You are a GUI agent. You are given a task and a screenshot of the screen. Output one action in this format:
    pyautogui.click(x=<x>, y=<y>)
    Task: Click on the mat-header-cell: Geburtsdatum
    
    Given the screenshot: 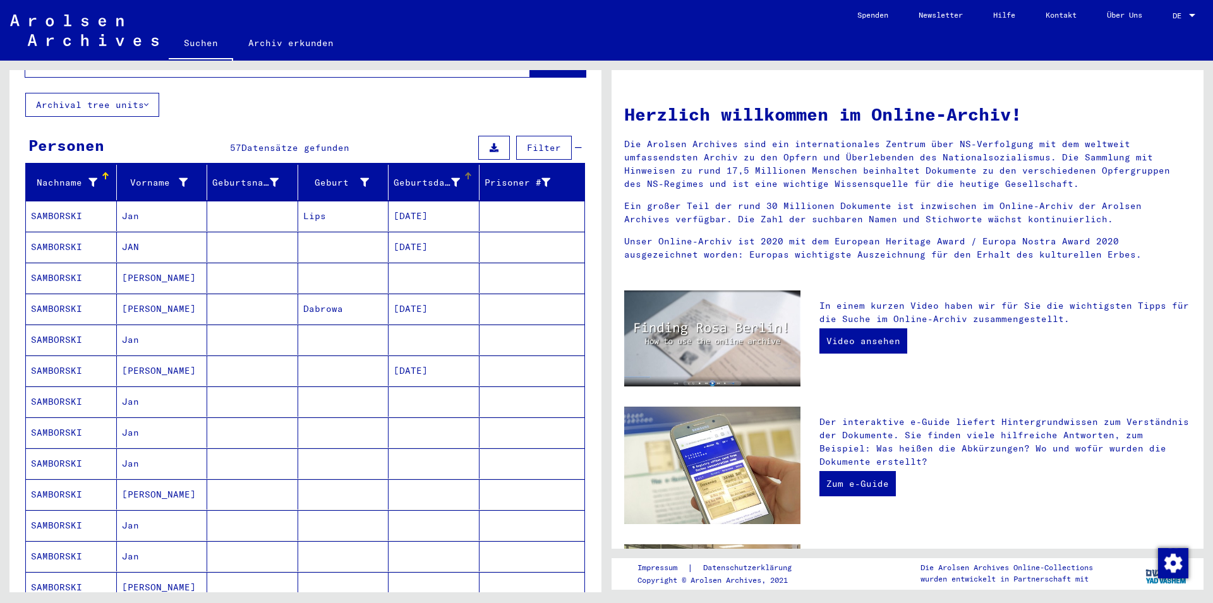 What is the action you would take?
    pyautogui.click(x=434, y=183)
    